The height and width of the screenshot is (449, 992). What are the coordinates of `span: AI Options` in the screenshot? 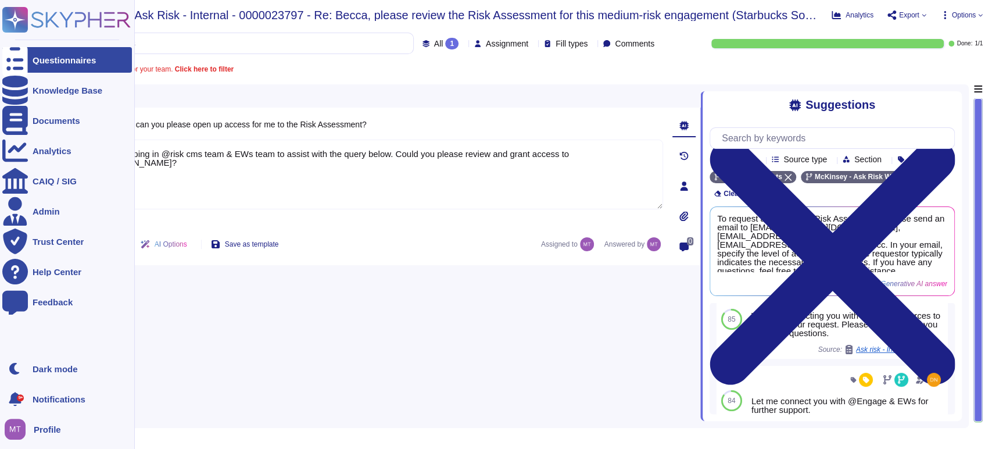 It's located at (171, 244).